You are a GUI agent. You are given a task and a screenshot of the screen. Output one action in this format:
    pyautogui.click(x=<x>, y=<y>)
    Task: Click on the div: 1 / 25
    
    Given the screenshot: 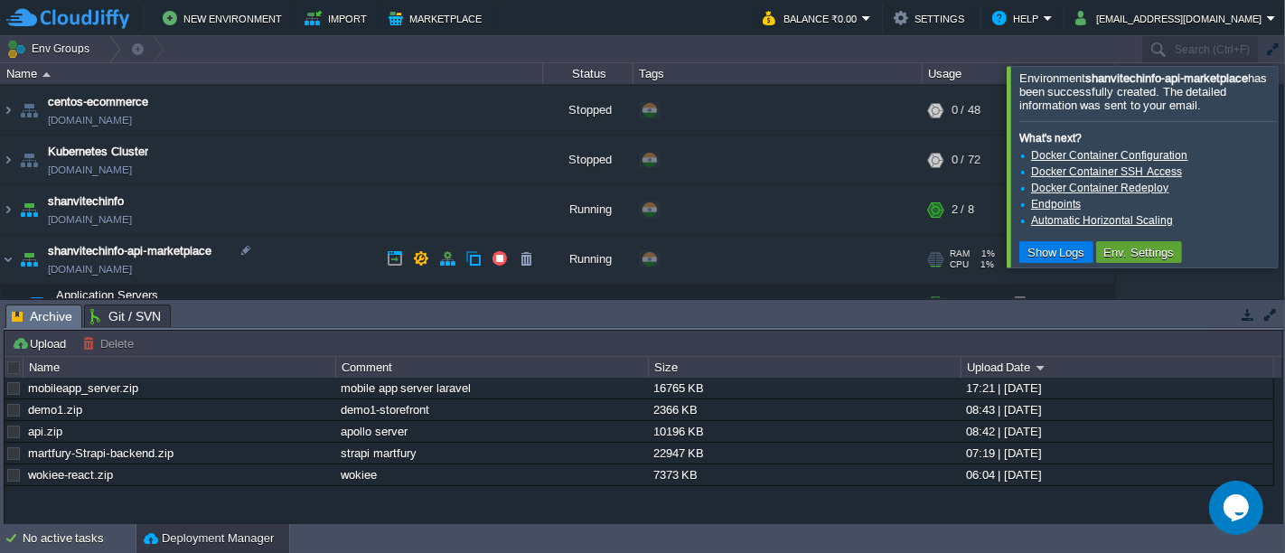 What is the action you would take?
    pyautogui.click(x=966, y=303)
    